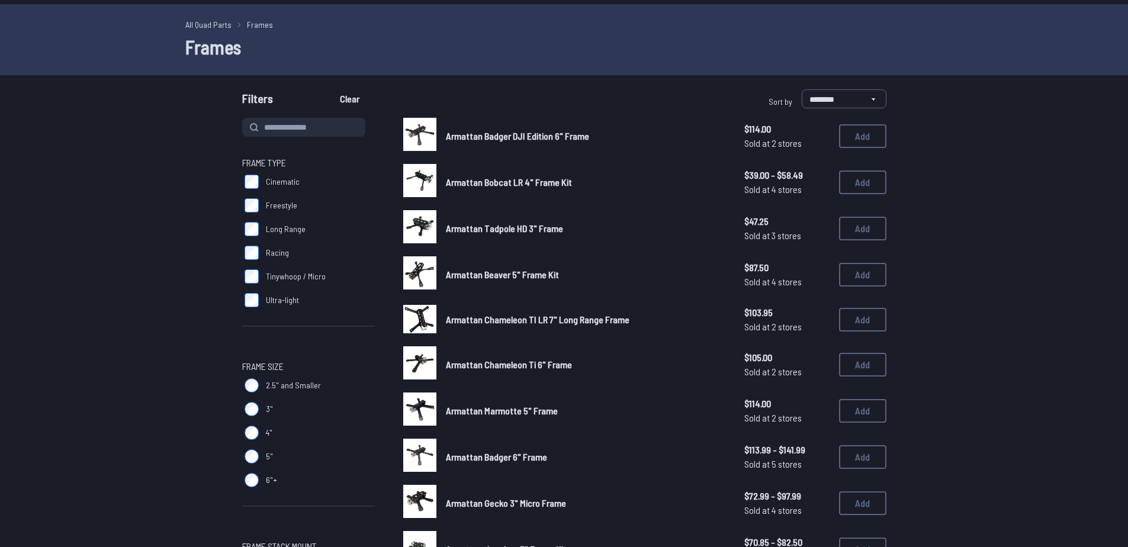 The height and width of the screenshot is (547, 1128). What do you see at coordinates (564, 47) in the screenshot?
I see `h1: Frames` at bounding box center [564, 47].